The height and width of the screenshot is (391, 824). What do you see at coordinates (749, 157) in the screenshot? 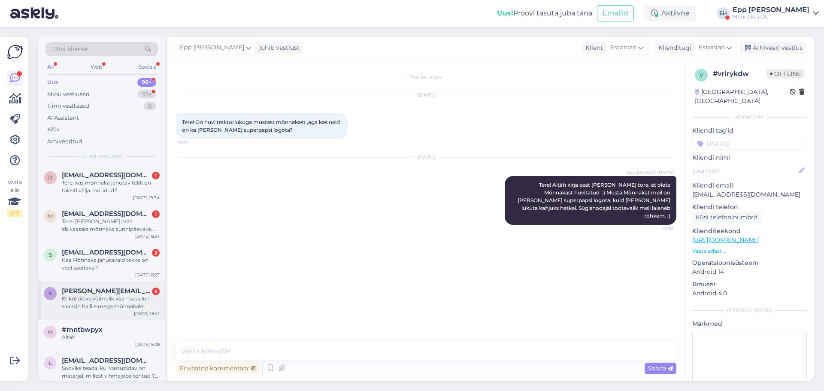
I see `p: Kliendi nimi` at bounding box center [749, 157].